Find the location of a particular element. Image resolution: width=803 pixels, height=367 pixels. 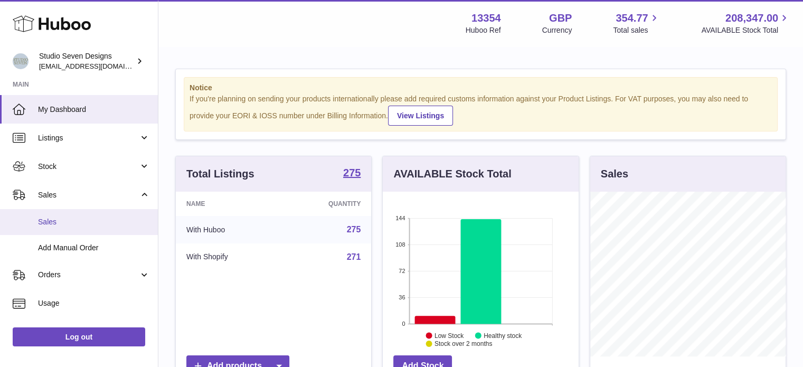

img: internalAdmin-13354@internal.huboo.com is located at coordinates (21, 61).